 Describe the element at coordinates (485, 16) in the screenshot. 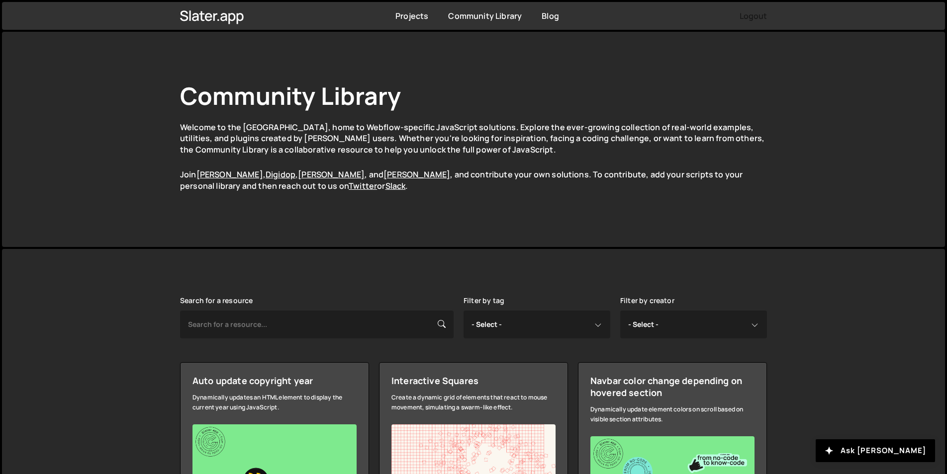

I see `a: Community Library` at that location.